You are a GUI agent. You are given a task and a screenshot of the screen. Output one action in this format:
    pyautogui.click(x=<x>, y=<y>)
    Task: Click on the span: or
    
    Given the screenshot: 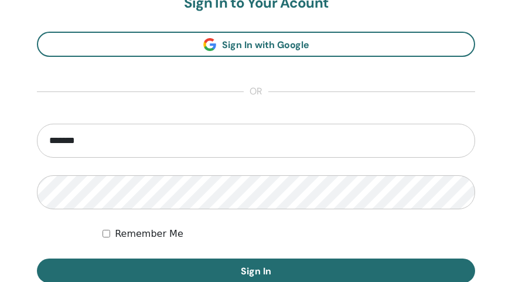 What is the action you would take?
    pyautogui.click(x=256, y=92)
    